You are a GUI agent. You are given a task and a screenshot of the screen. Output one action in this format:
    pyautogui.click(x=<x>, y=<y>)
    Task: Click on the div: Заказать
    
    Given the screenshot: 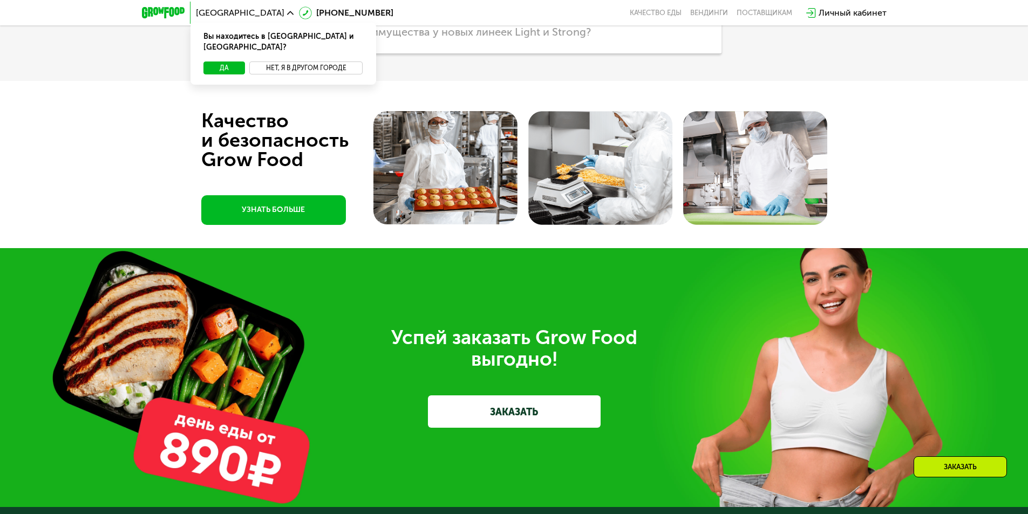 What is the action you would take?
    pyautogui.click(x=960, y=467)
    